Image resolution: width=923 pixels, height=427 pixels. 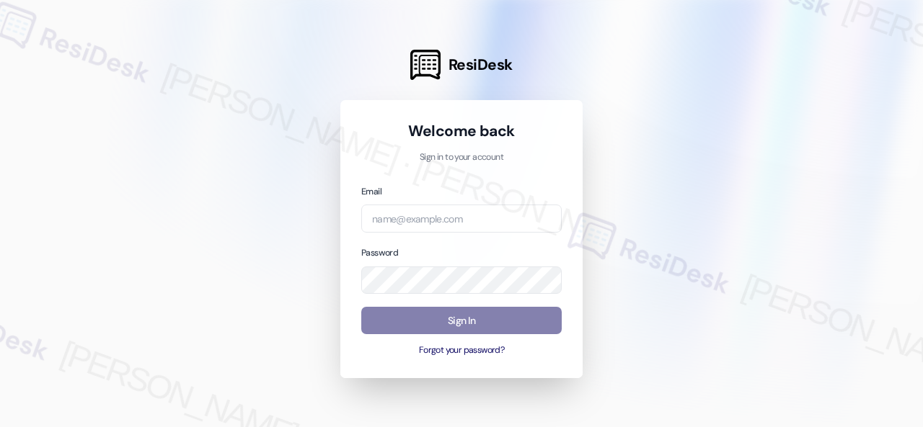 What do you see at coordinates (425, 65) in the screenshot?
I see `img: ResiDesk Logo` at bounding box center [425, 65].